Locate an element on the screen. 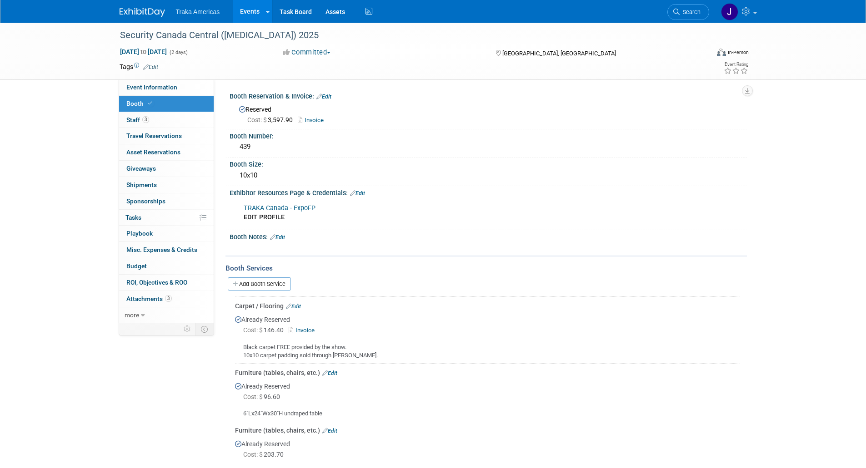 Image resolution: width=866 pixels, height=468 pixels. a: Booth is located at coordinates (166, 104).